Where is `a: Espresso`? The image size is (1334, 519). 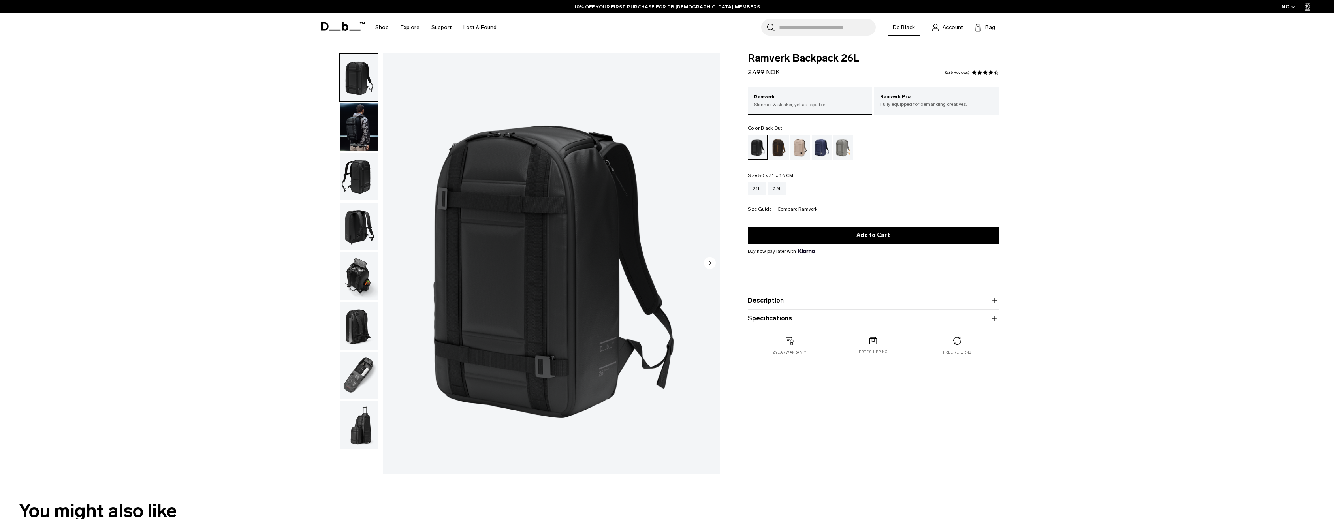 a: Espresso is located at coordinates (779, 147).